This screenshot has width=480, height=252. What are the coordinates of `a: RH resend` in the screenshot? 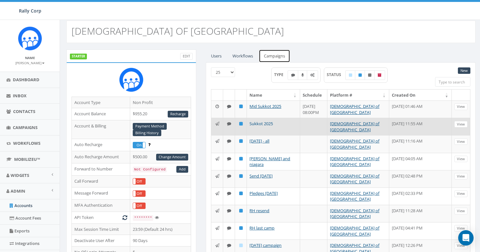 It's located at (260, 210).